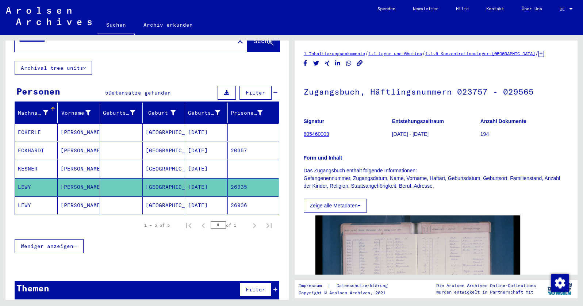 The height and width of the screenshot is (306, 583). I want to click on button: Archival tree units, so click(53, 68).